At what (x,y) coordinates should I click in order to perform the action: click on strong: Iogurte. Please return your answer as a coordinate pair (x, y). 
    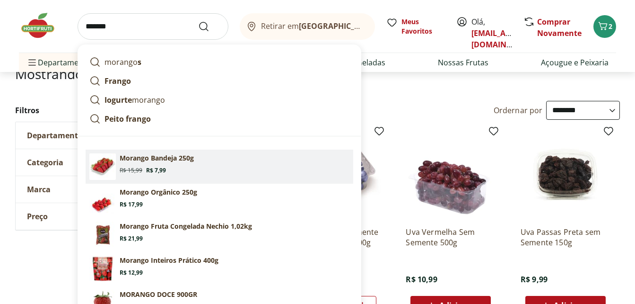
    Looking at the image, I should click on (118, 100).